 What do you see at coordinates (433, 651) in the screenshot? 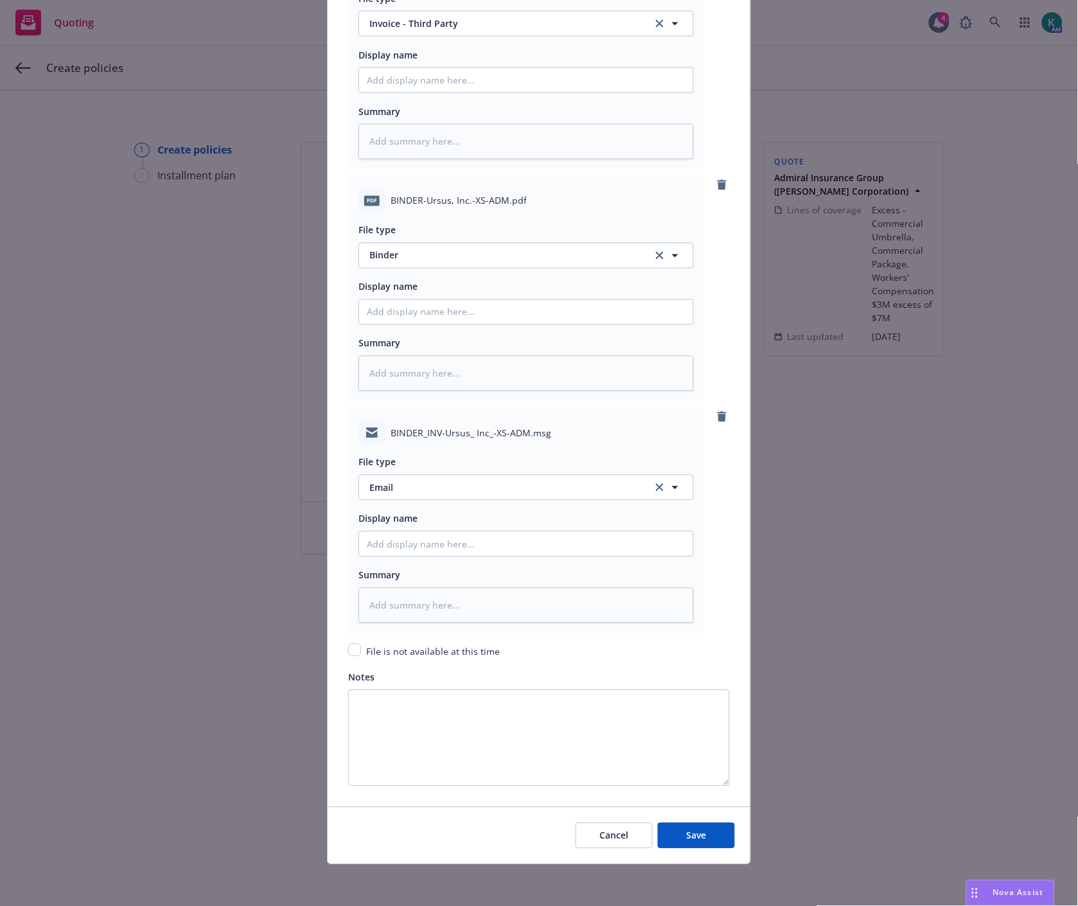
I see `span: File is not available at this time` at bounding box center [433, 651].